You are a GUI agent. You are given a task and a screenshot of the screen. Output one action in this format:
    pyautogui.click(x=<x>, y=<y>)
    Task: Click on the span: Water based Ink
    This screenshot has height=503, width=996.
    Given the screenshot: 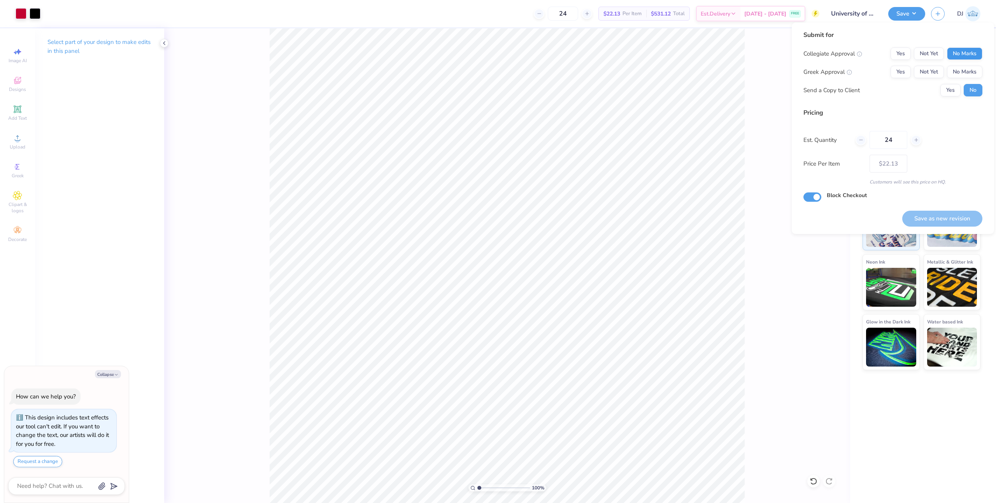 What is the action you would take?
    pyautogui.click(x=945, y=322)
    